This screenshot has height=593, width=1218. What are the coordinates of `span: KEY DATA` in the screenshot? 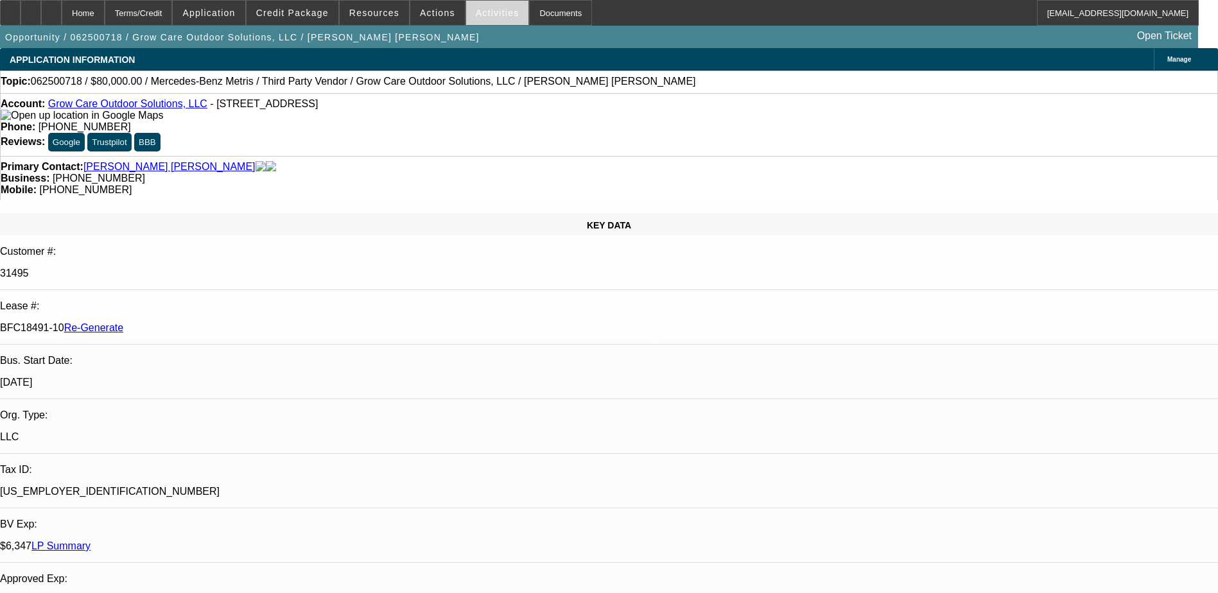 It's located at (609, 225).